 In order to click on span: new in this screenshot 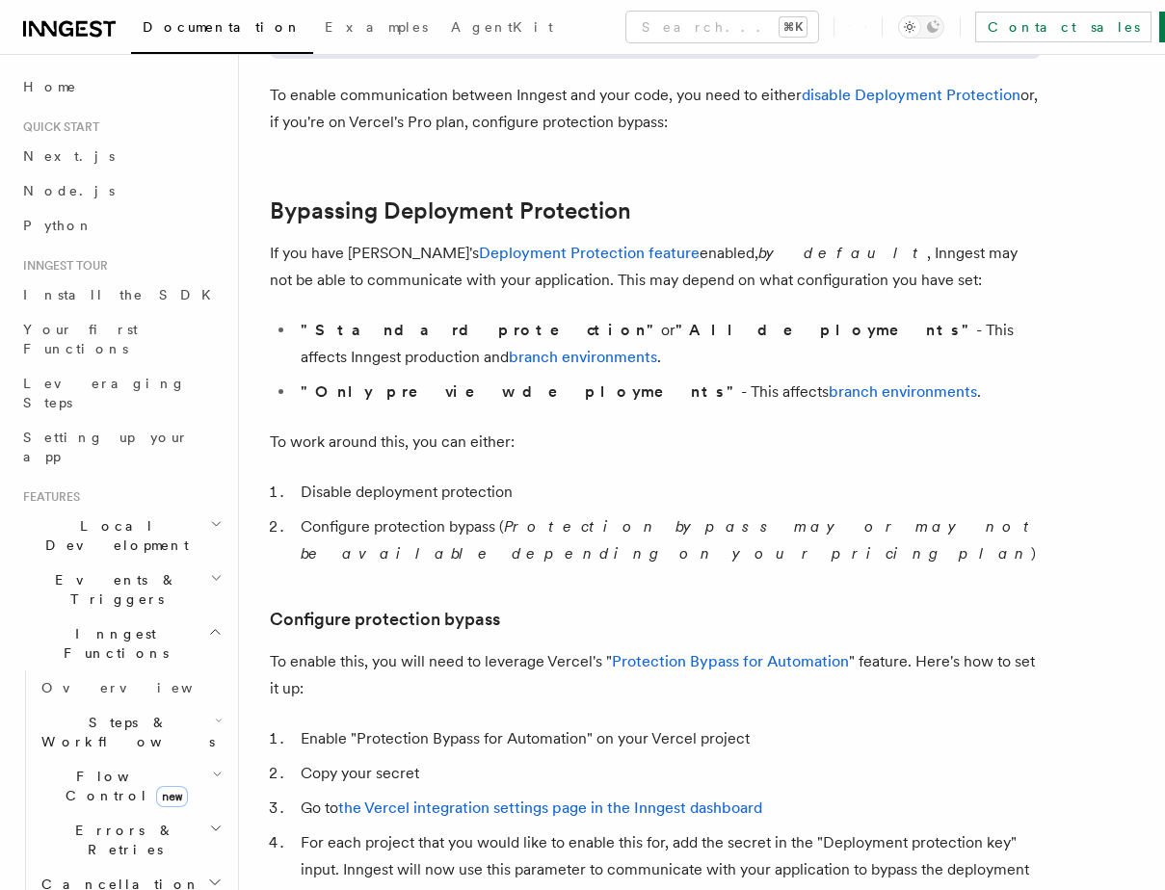, I will do `click(172, 797)`.